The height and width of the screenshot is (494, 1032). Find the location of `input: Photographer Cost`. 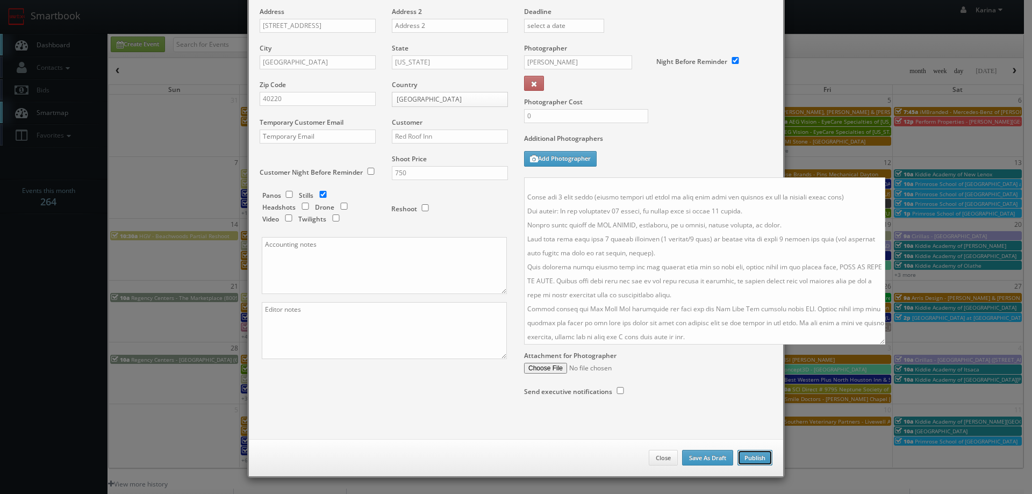

input: Photographer Cost is located at coordinates (586, 116).